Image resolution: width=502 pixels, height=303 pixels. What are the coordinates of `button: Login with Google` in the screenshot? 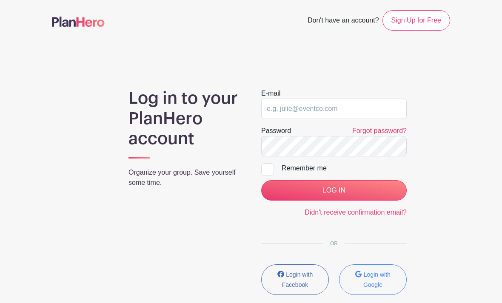 It's located at (373, 280).